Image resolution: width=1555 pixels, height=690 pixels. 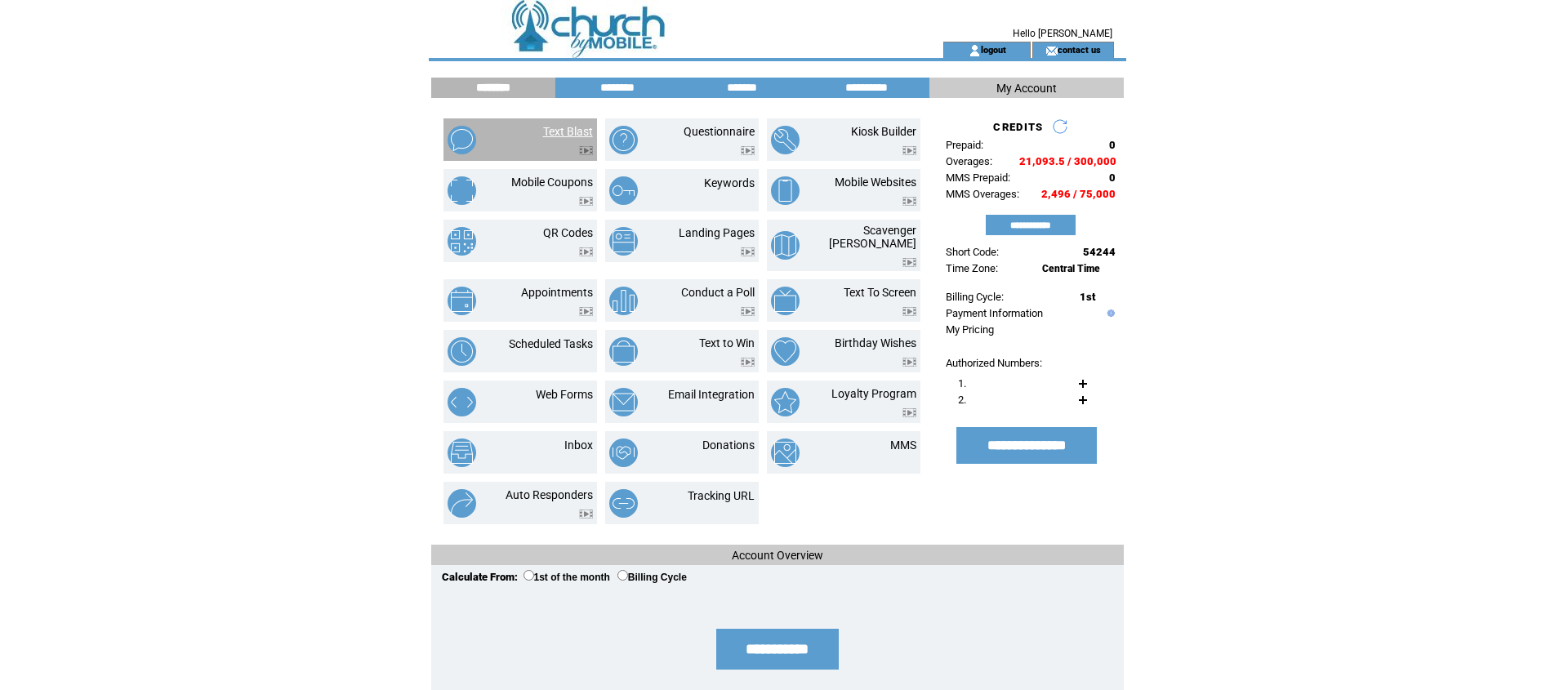 What do you see at coordinates (461, 402) in the screenshot?
I see `img: web-forms.png` at bounding box center [461, 402].